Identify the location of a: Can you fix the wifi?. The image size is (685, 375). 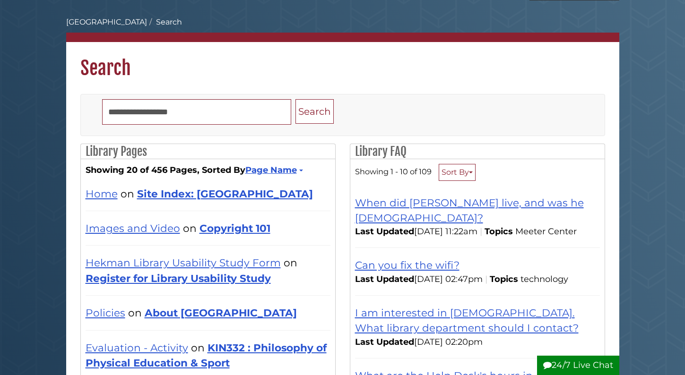
(407, 265).